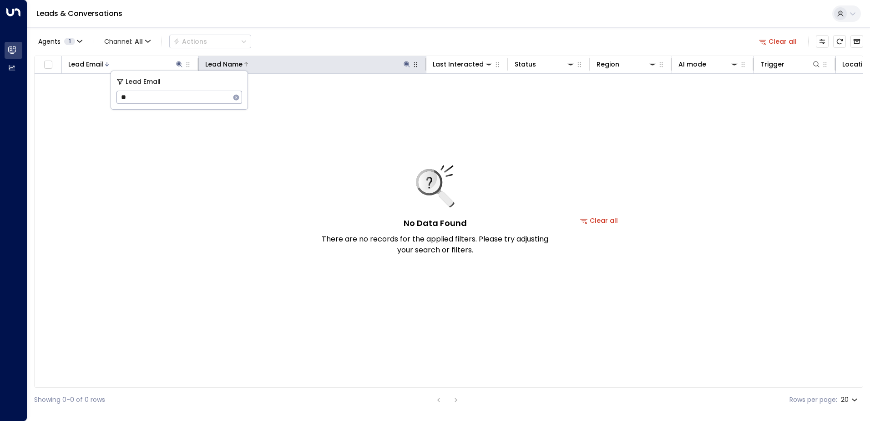  I want to click on button: Actions, so click(210, 41).